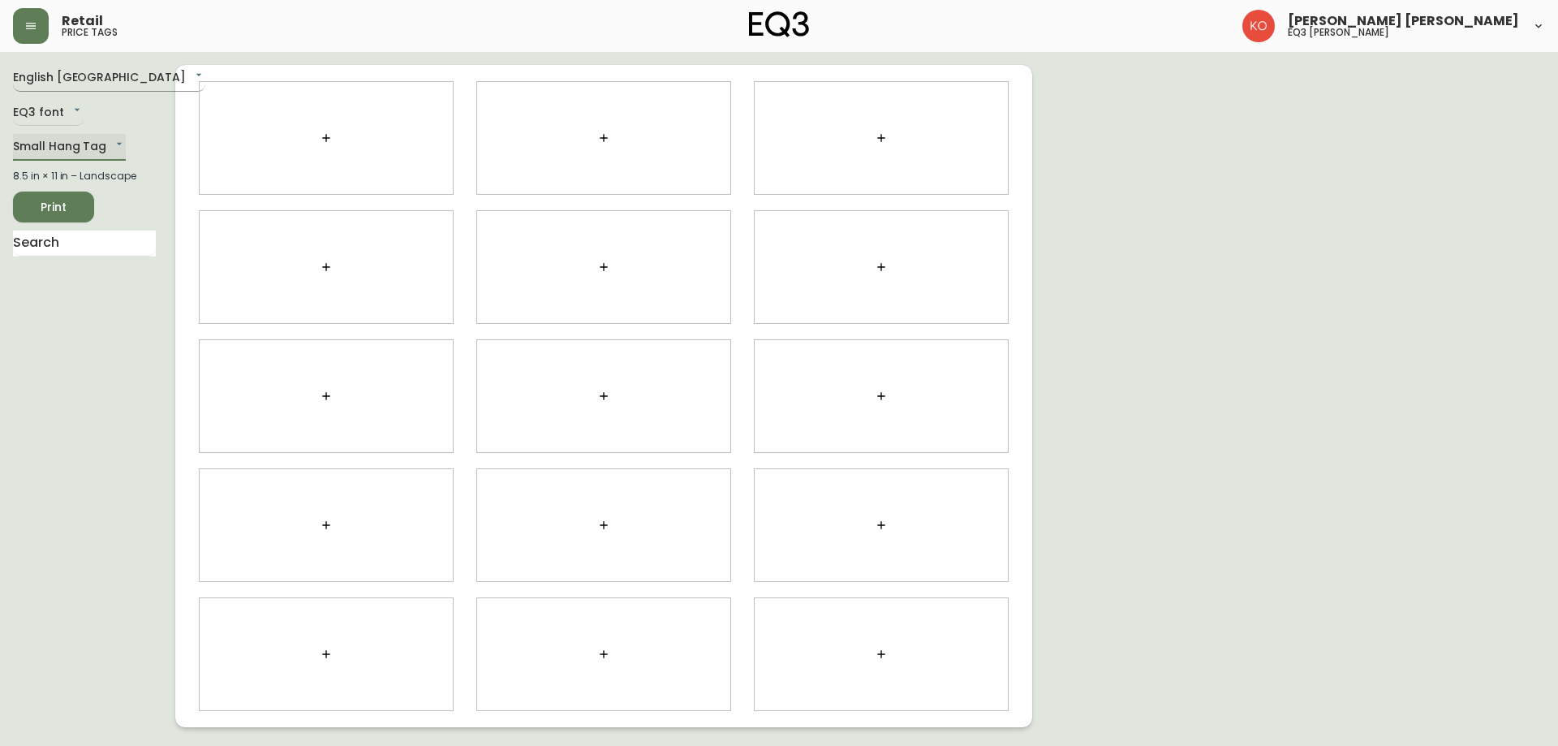 The height and width of the screenshot is (746, 1558). Describe the element at coordinates (54, 207) in the screenshot. I see `button: Print` at that location.